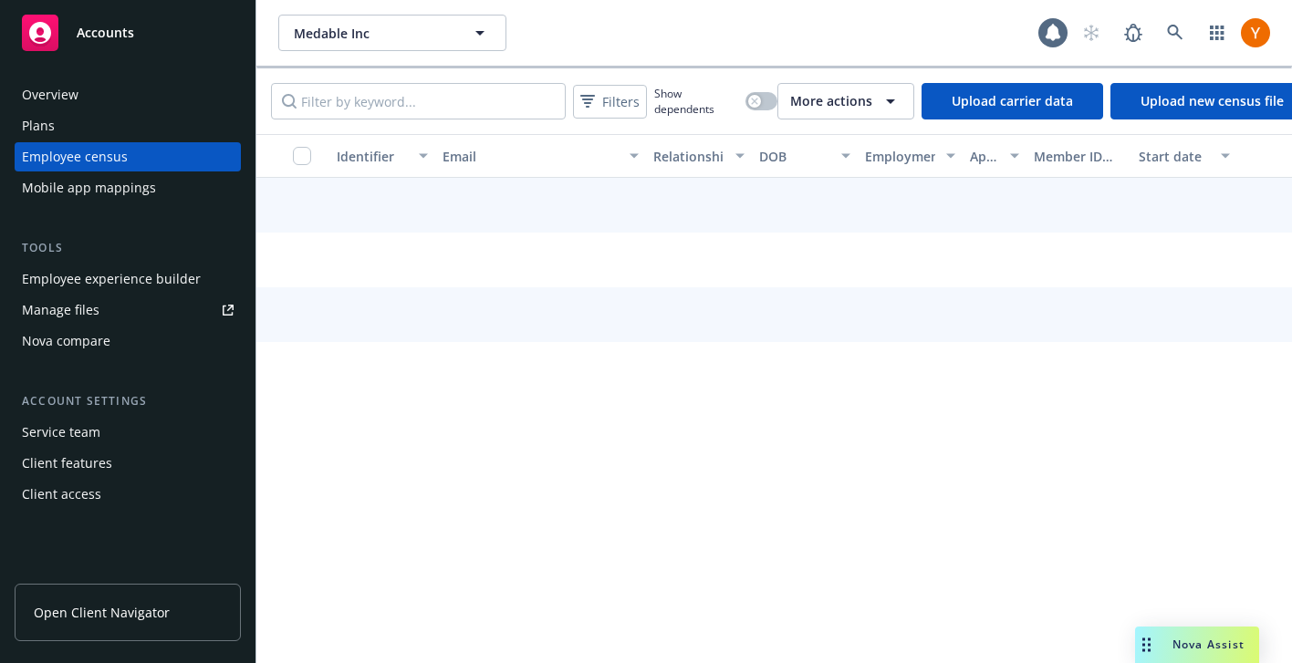  Describe the element at coordinates (392, 33) in the screenshot. I see `button: Medable Inc` at that location.